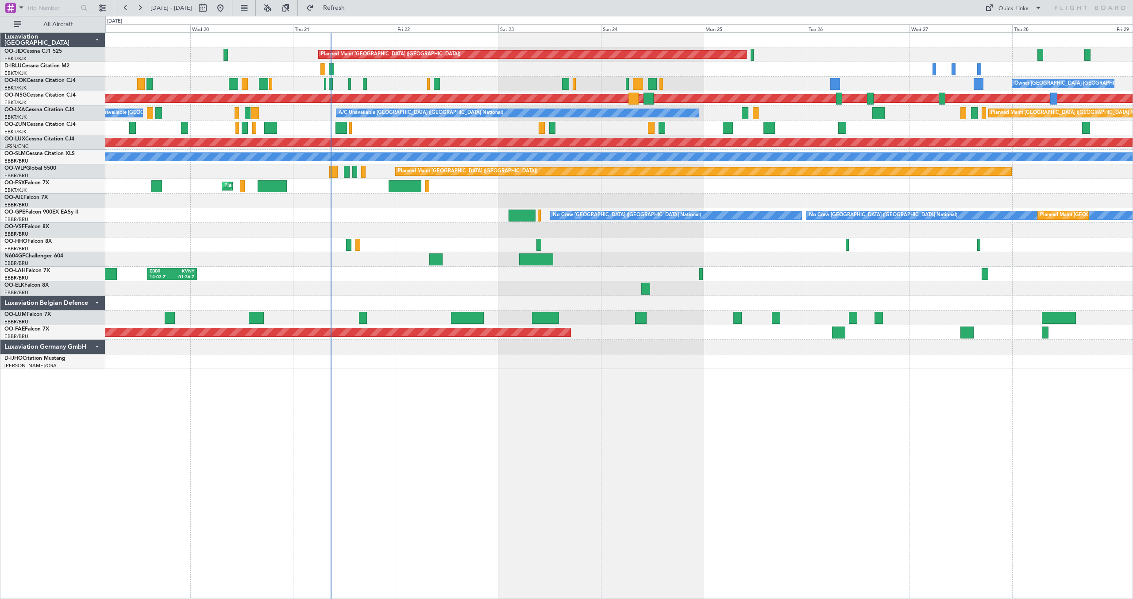  I want to click on a: D-IBLUCessna Citation M2, so click(37, 66).